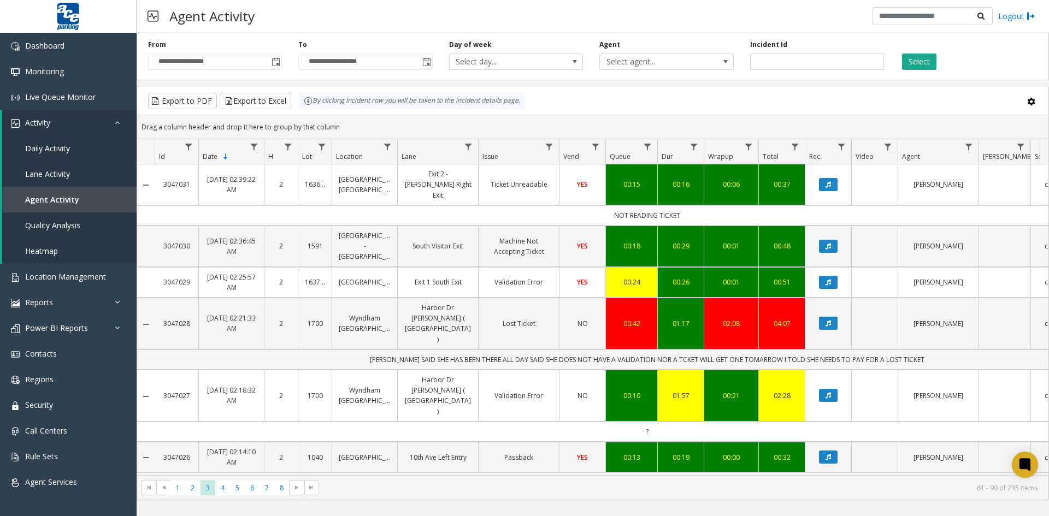 Image resolution: width=1049 pixels, height=516 pixels. I want to click on a: Video Filter Menu, so click(887, 146).